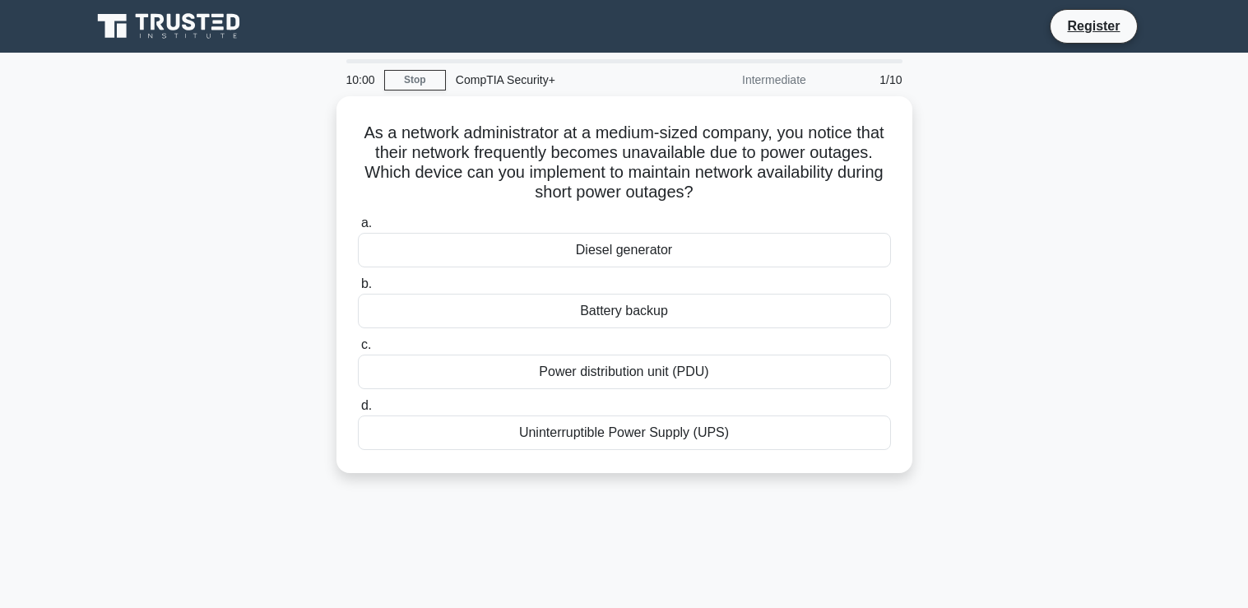  Describe the element at coordinates (366, 283) in the screenshot. I see `span: b.` at that location.